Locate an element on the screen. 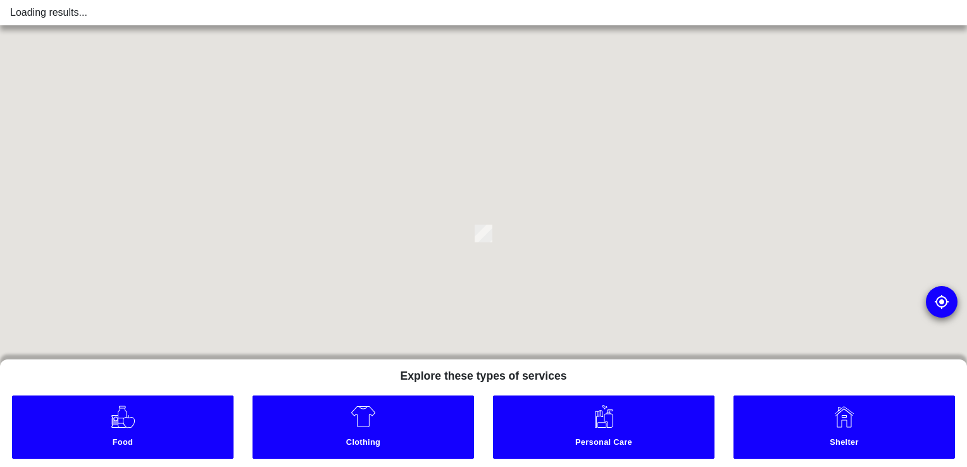 This screenshot has height=467, width=967. a: Food is located at coordinates (123, 427).